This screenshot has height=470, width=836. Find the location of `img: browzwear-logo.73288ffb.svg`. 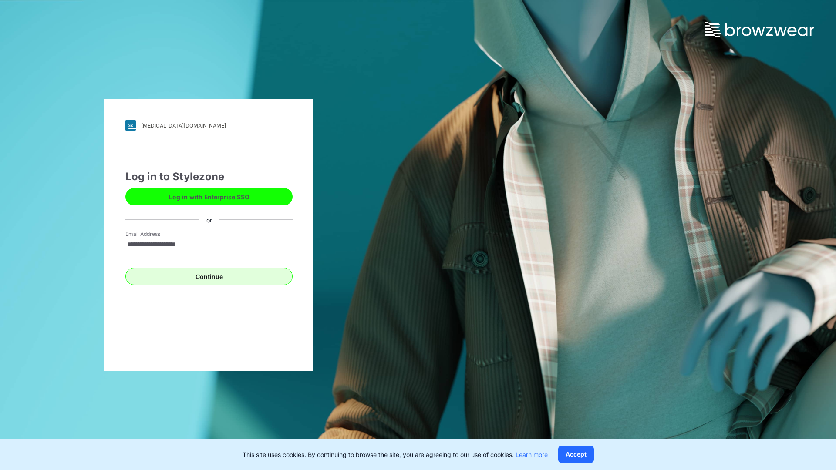

img: browzwear-logo.73288ffb.svg is located at coordinates (760, 30).